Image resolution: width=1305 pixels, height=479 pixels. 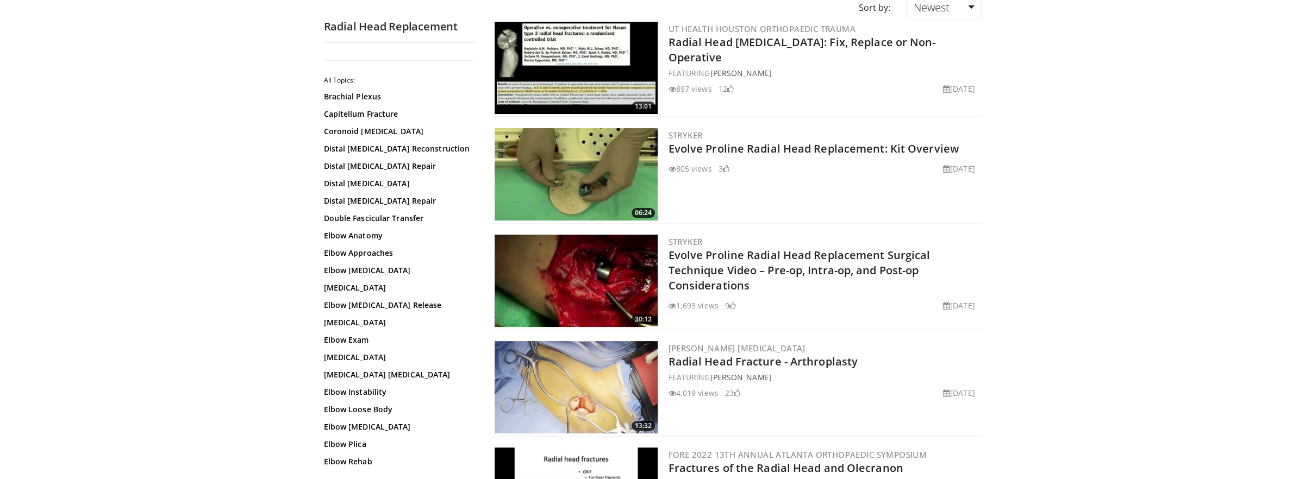 What do you see at coordinates (397, 410) in the screenshot?
I see `a: Elbow Loose Body` at bounding box center [397, 410].